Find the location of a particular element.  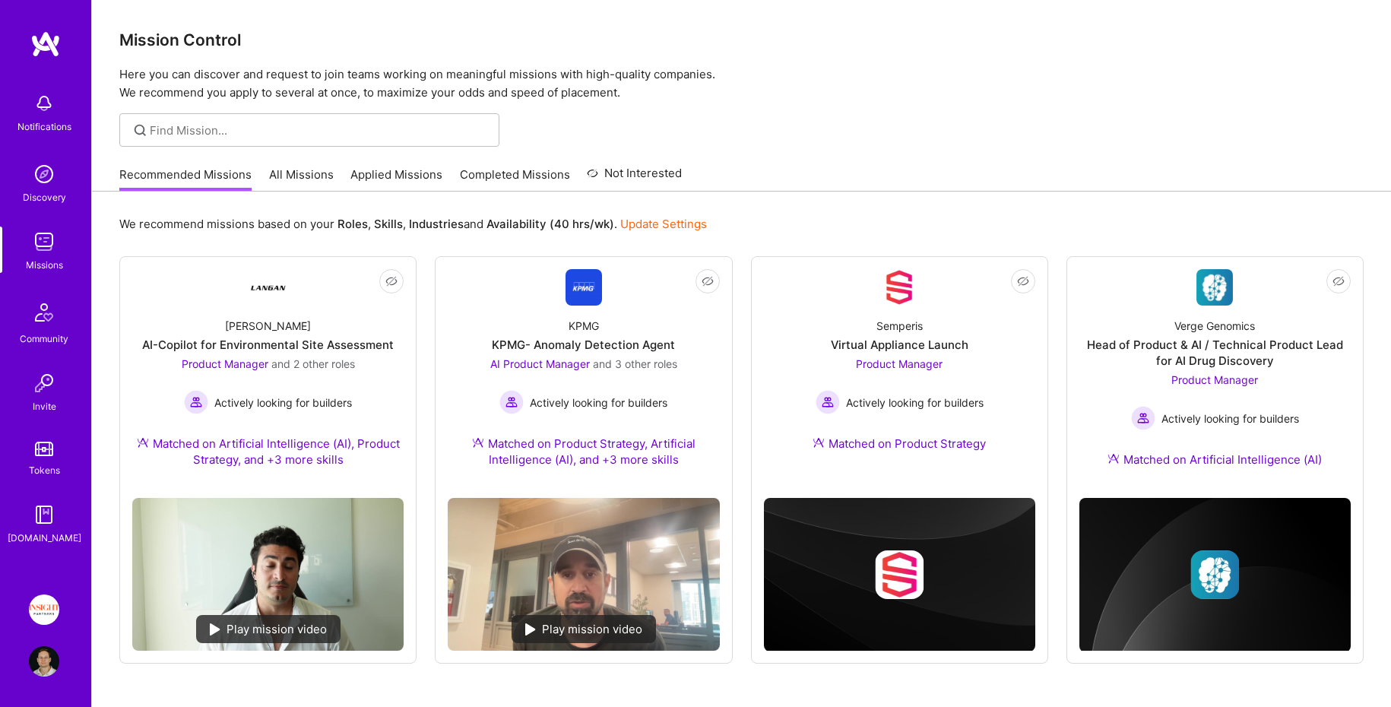

a: All Missions is located at coordinates (301, 179).